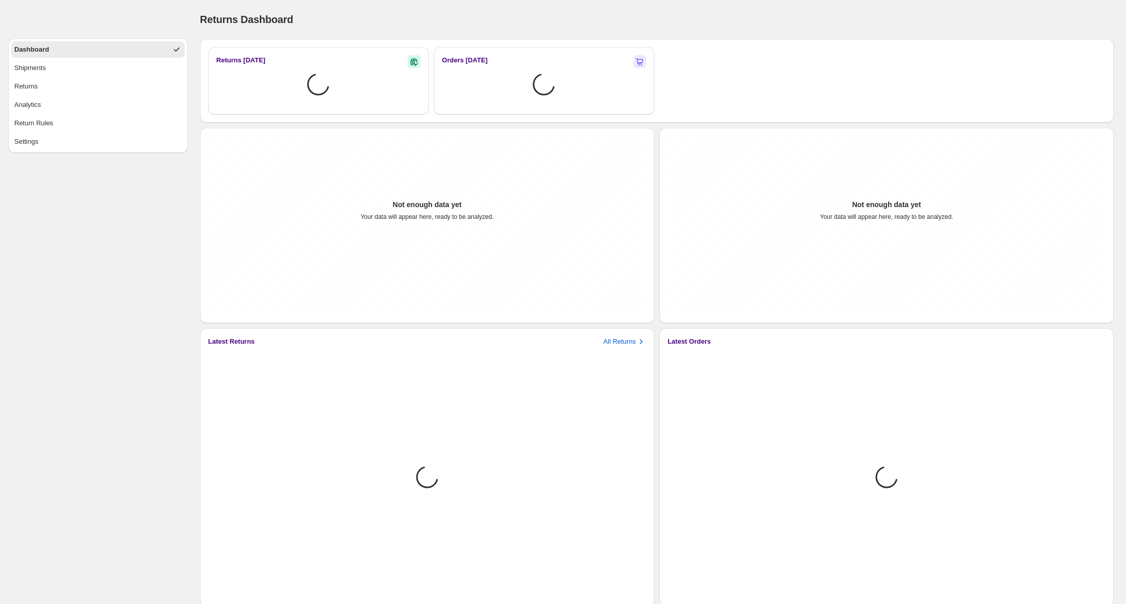 This screenshot has height=604, width=1126. I want to click on div: Returns, so click(26, 86).